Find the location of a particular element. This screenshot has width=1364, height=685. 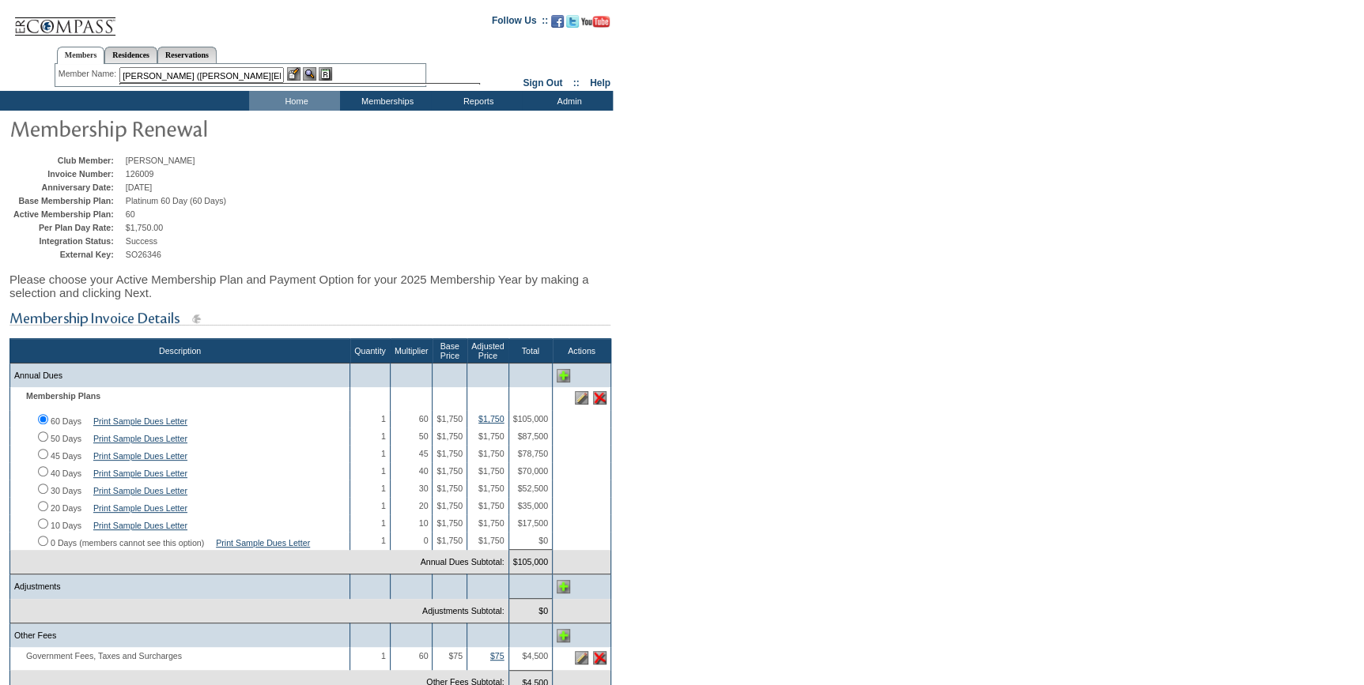

th: Adjusted Price is located at coordinates (488, 351).